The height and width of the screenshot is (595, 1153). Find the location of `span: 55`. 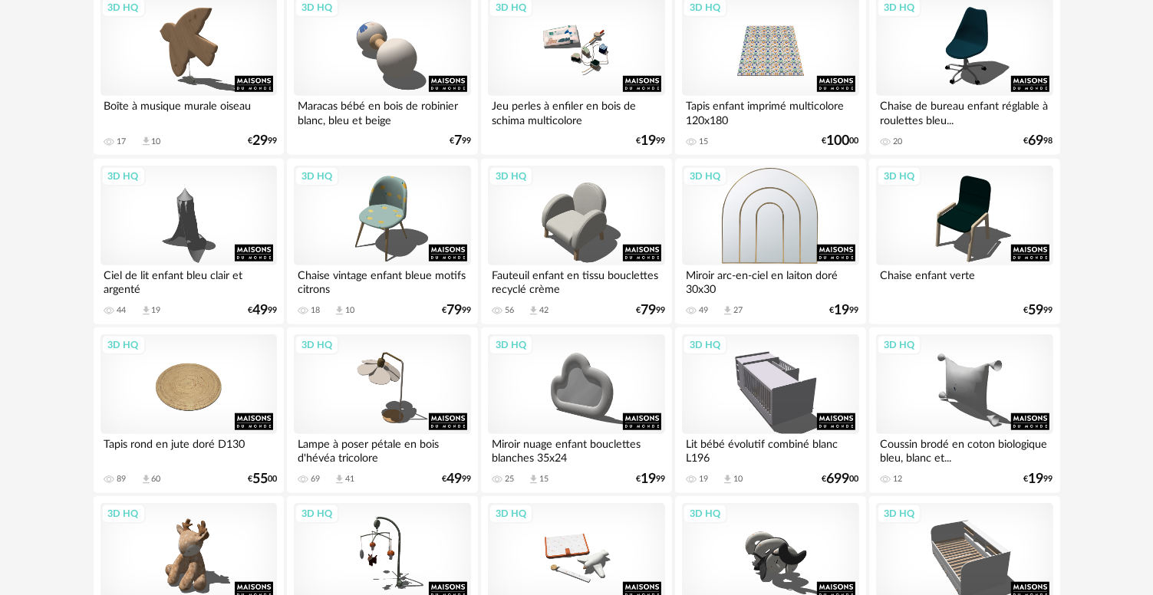

span: 55 is located at coordinates (260, 480).